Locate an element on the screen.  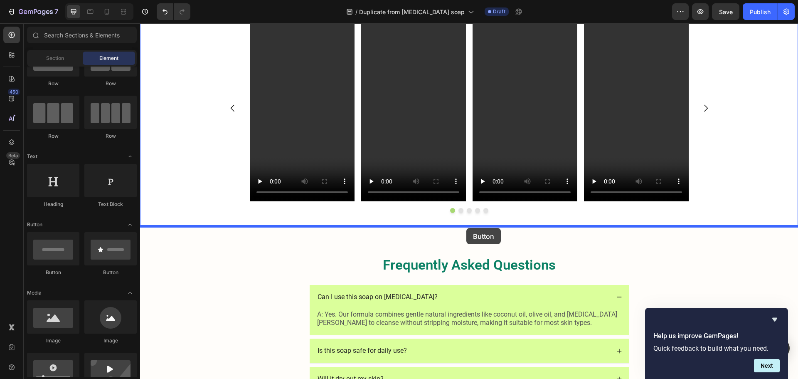
p: 7 is located at coordinates (56, 12).